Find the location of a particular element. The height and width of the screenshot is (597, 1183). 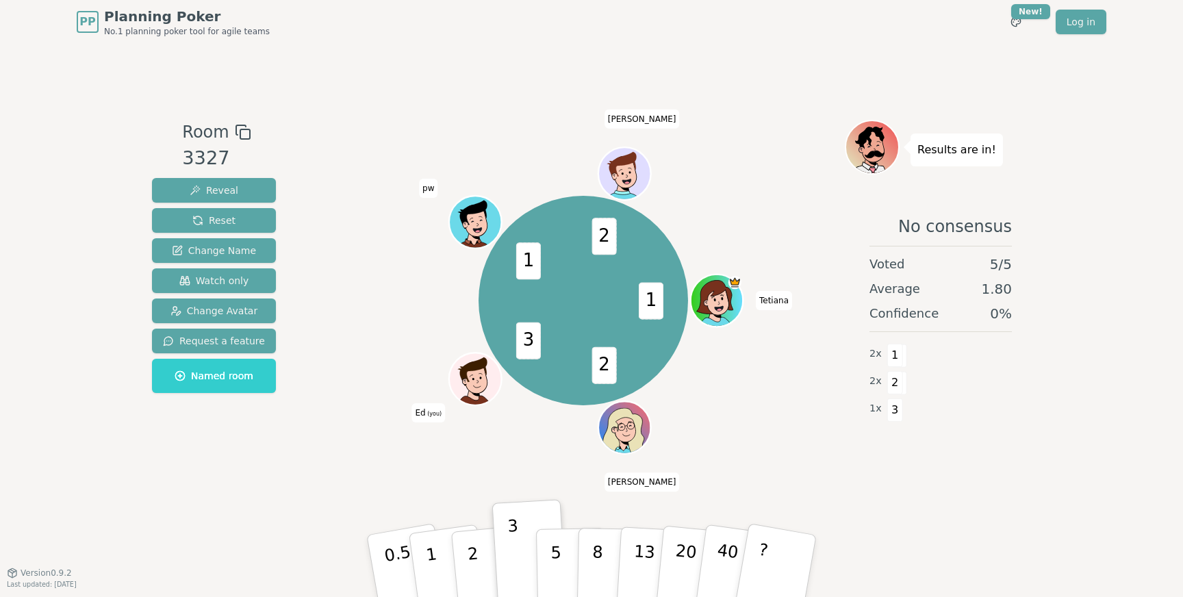

button: Named room is located at coordinates (214, 376).